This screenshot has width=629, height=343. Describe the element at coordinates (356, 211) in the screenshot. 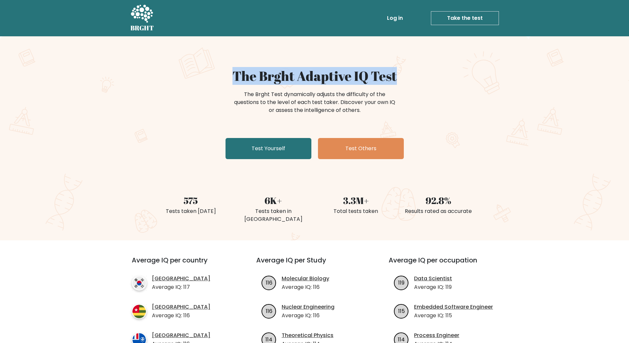

I see `div: Total tests taken` at that location.